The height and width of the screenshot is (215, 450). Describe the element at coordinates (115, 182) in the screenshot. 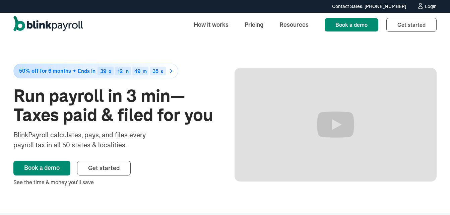

I see `div: See the time & money you’ll save` at that location.